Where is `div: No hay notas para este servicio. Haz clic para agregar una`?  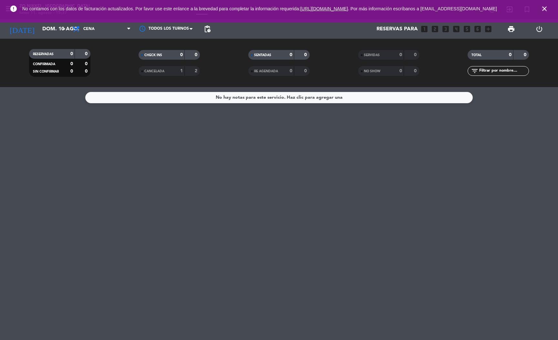
div: No hay notas para este servicio. Haz clic para agregar una is located at coordinates (279, 98).